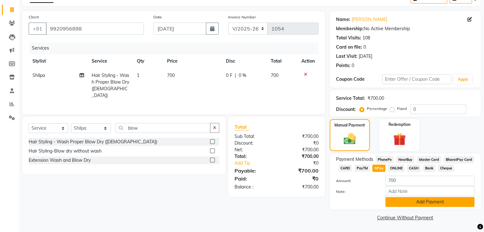 Image resolution: width=484 pixels, height=232 pixels. What do you see at coordinates (176, 48) in the screenshot?
I see `div: Services` at bounding box center [176, 48].